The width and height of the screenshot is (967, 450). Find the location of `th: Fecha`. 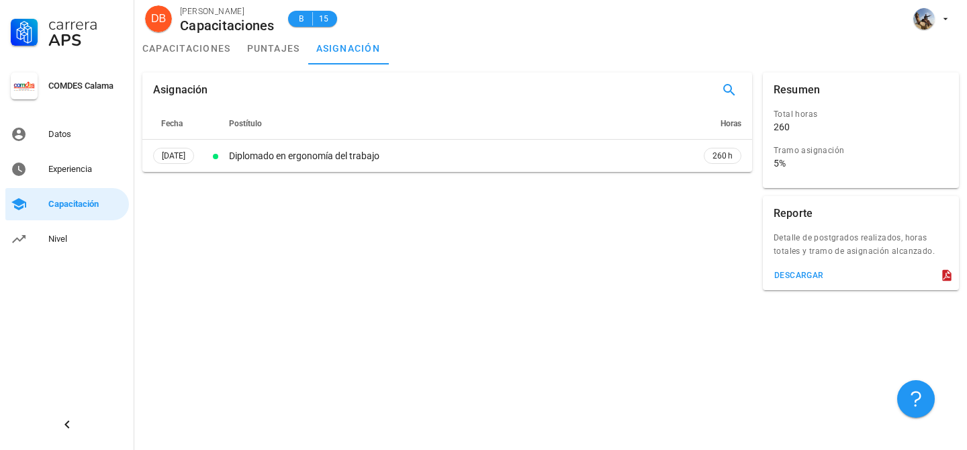

th: Fecha is located at coordinates (173, 124).